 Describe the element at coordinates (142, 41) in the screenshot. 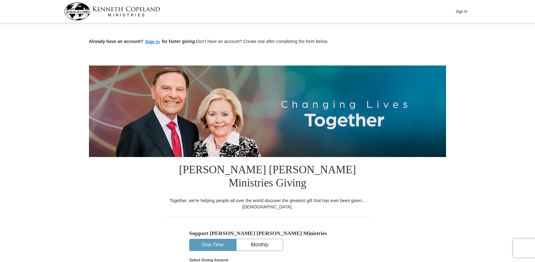

I see `strong: Already have an account? for faster giving.` at that location.